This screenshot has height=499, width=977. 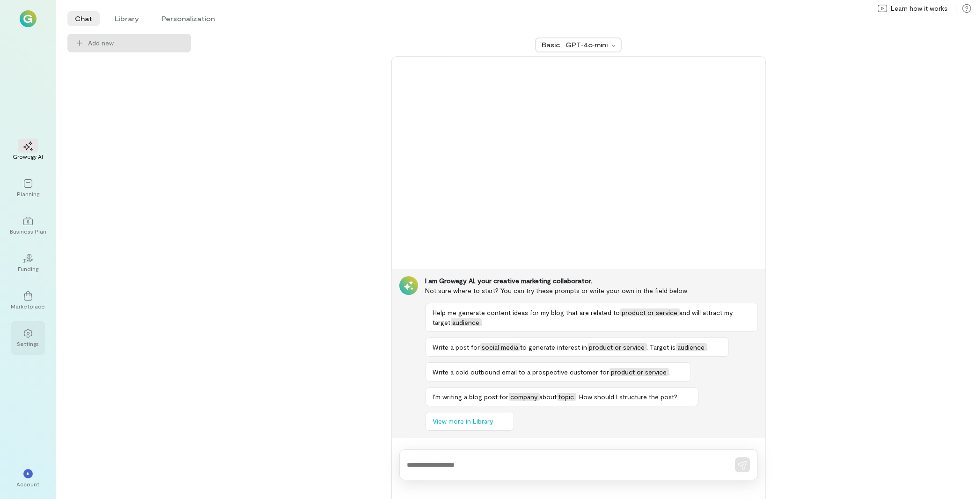 I want to click on a: Funding, so click(x=28, y=263).